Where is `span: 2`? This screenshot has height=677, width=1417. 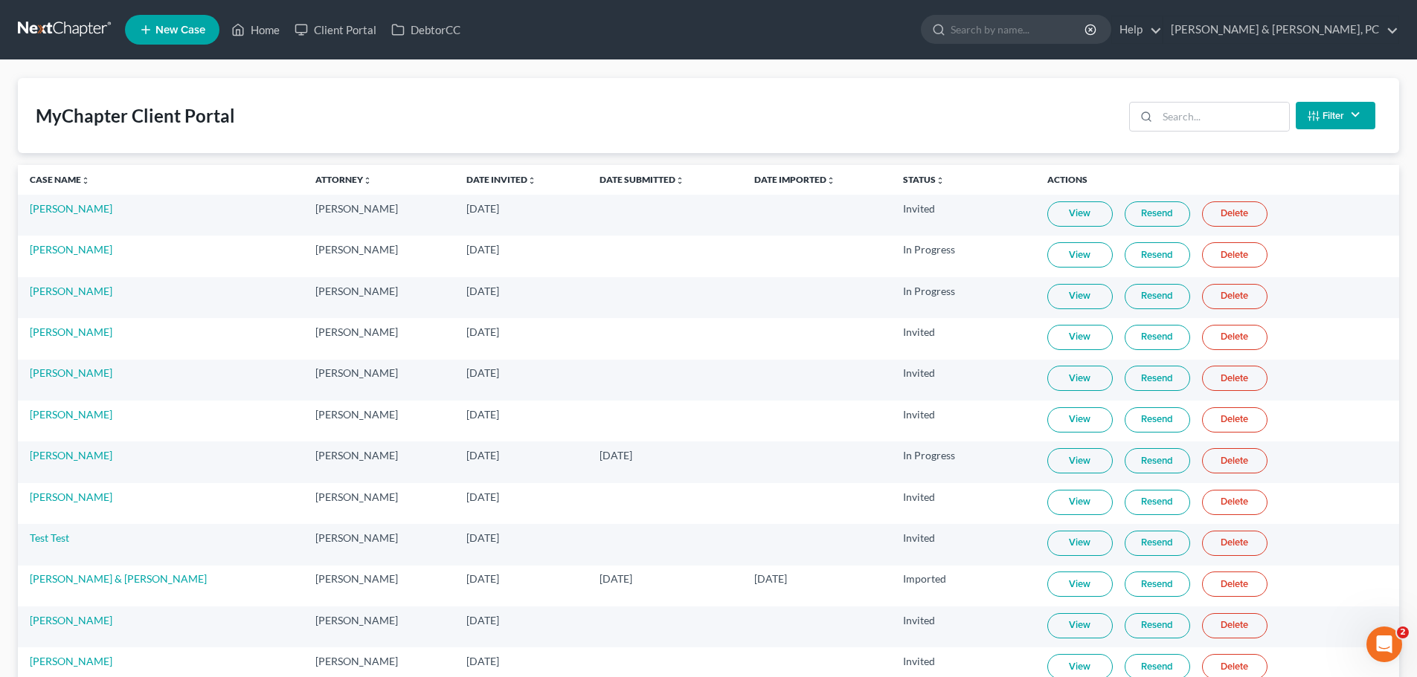 span: 2 is located at coordinates (1403, 633).